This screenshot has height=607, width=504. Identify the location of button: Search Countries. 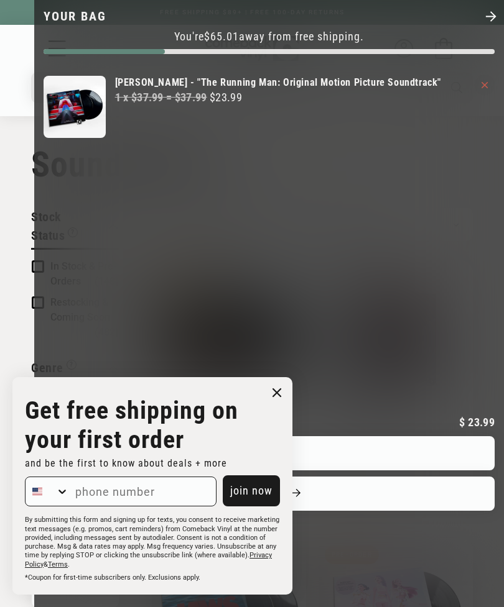
(47, 492).